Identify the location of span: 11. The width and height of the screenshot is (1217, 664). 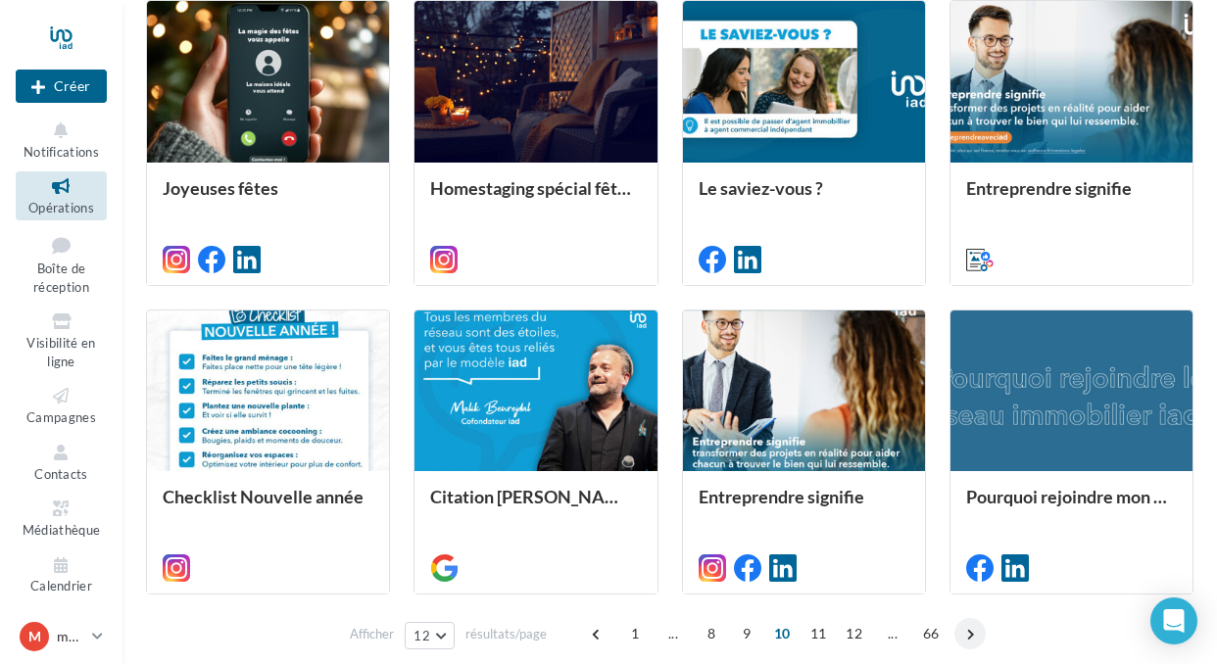
(818, 634).